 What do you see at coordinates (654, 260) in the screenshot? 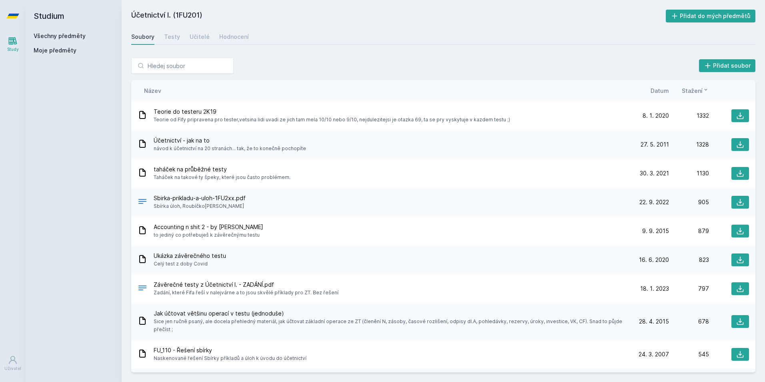
I see `span: 16. 6. 2020` at bounding box center [654, 260].